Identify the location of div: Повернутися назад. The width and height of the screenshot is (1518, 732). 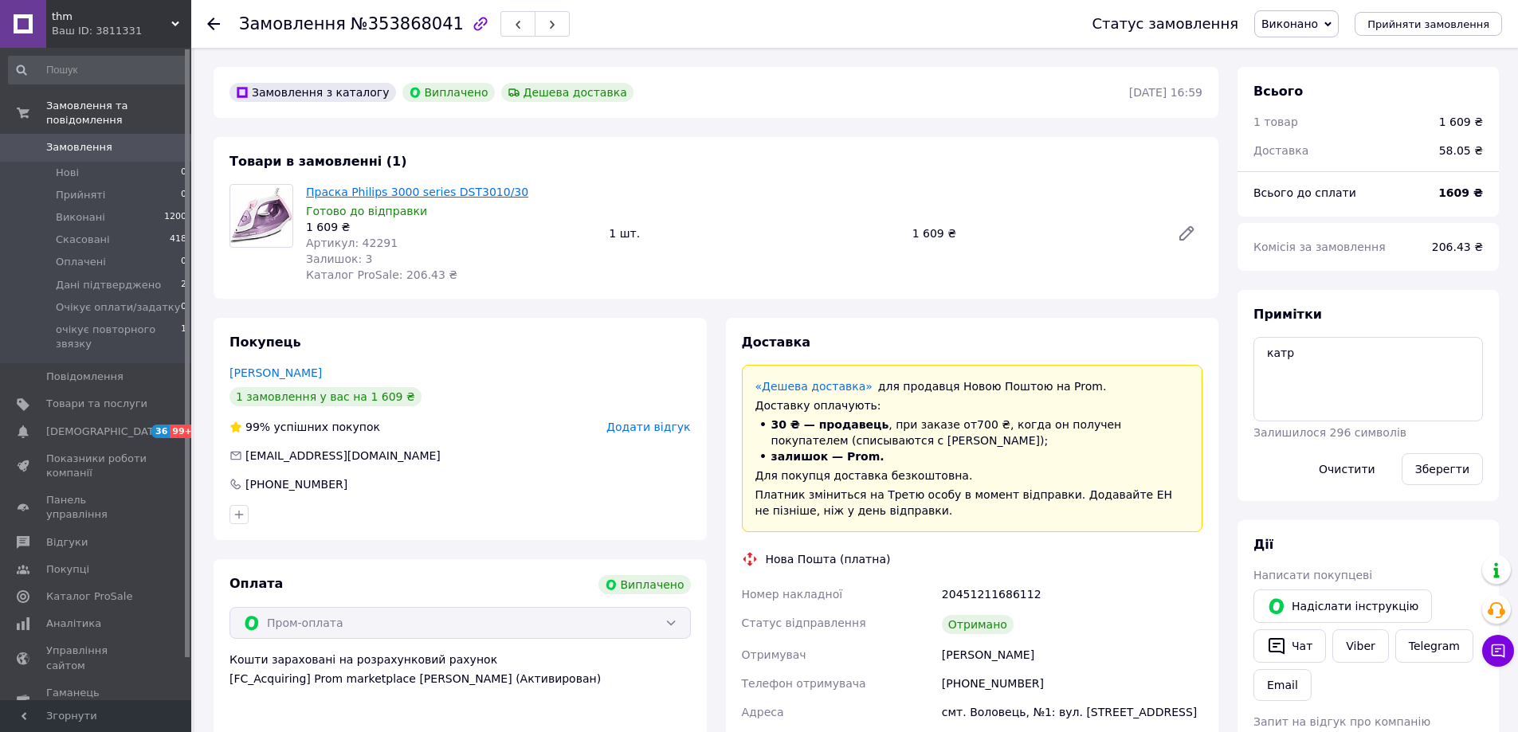
(214, 24).